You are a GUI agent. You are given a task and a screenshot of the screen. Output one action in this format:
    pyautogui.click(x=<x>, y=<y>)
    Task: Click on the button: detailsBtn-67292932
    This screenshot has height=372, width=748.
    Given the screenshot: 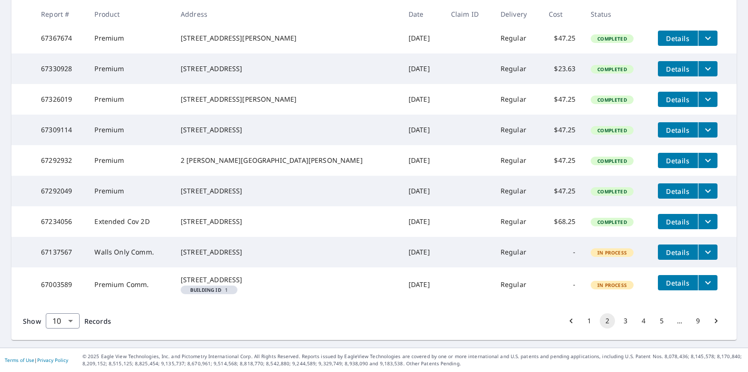 What is the action you would take?
    pyautogui.click(x=678, y=160)
    